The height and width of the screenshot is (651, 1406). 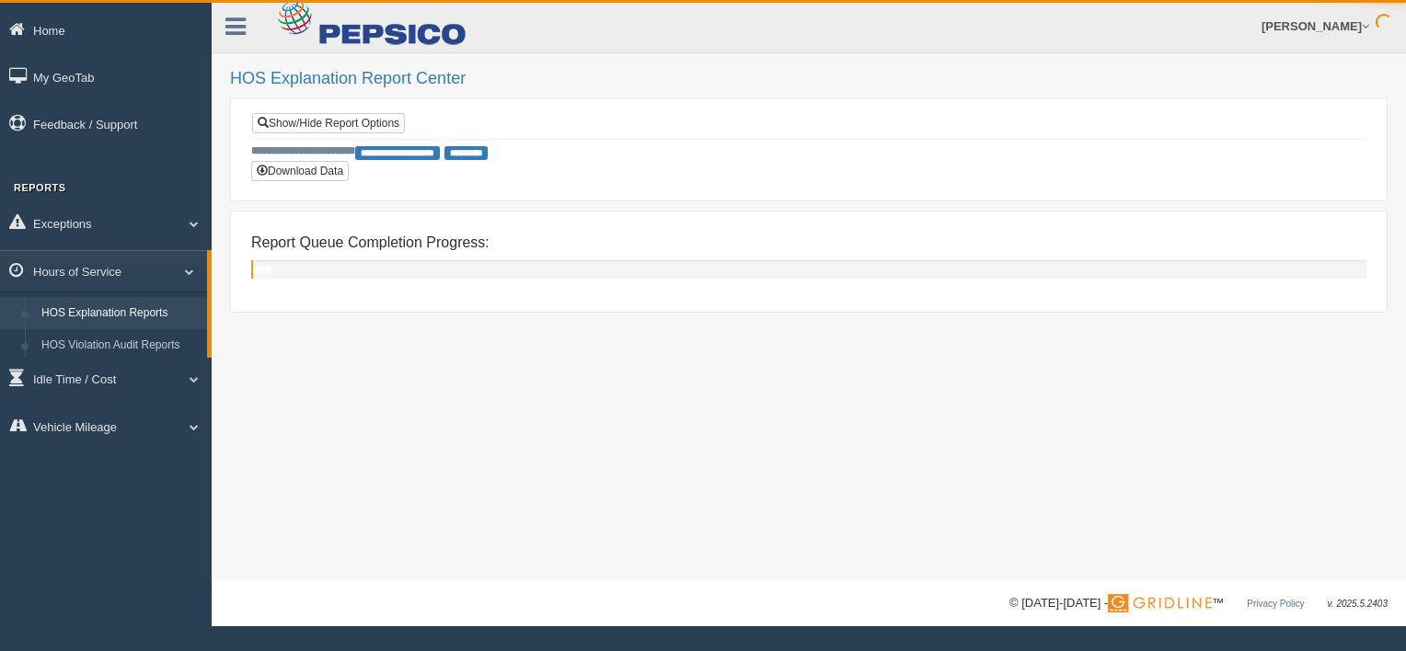 What do you see at coordinates (120, 346) in the screenshot?
I see `a: HOS Violation Audit Reports` at bounding box center [120, 346].